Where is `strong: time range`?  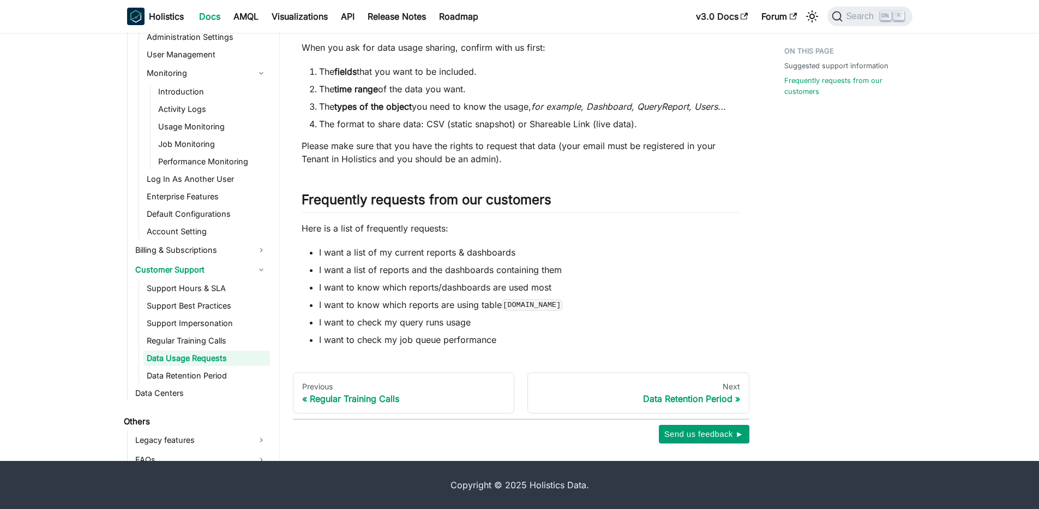
strong: time range is located at coordinates (356, 89).